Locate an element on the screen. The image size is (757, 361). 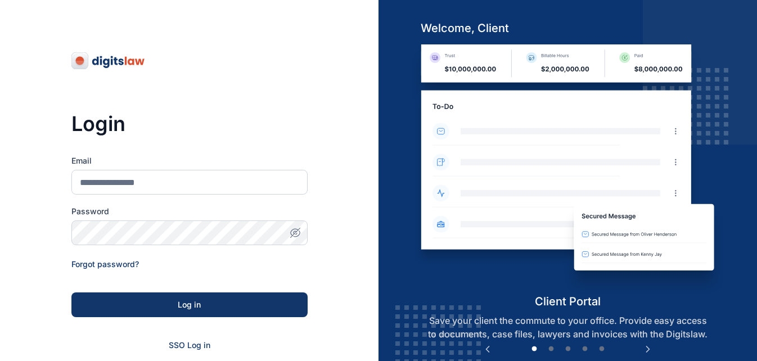
label: Password is located at coordinates (190, 211).